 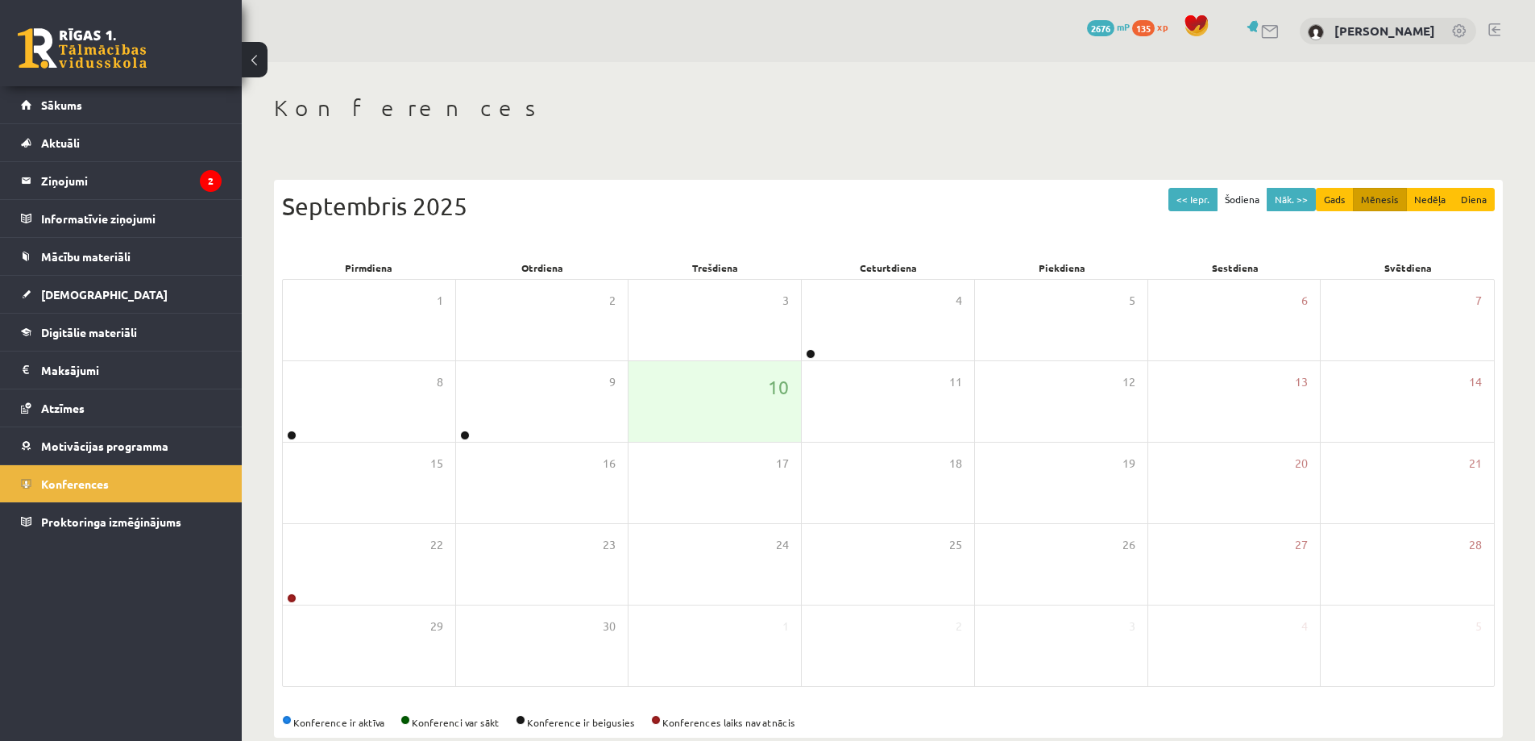 What do you see at coordinates (782, 545) in the screenshot?
I see `span: 24` at bounding box center [782, 545].